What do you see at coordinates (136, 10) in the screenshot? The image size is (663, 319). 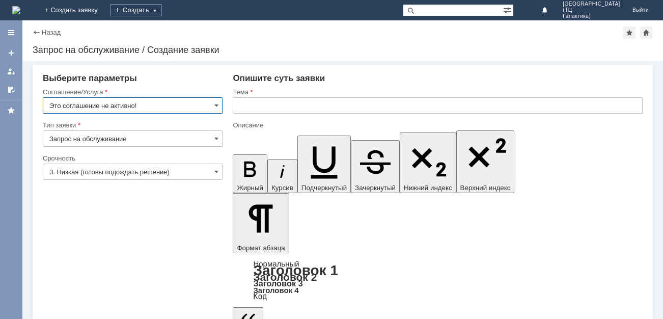 I see `div: Создать` at bounding box center [136, 10].